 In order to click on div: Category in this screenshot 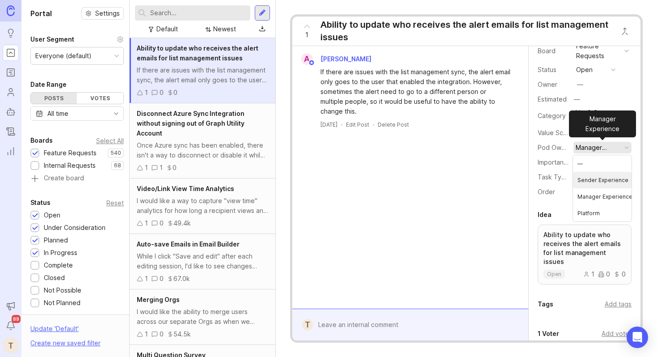, I will do `click(553, 116)`.